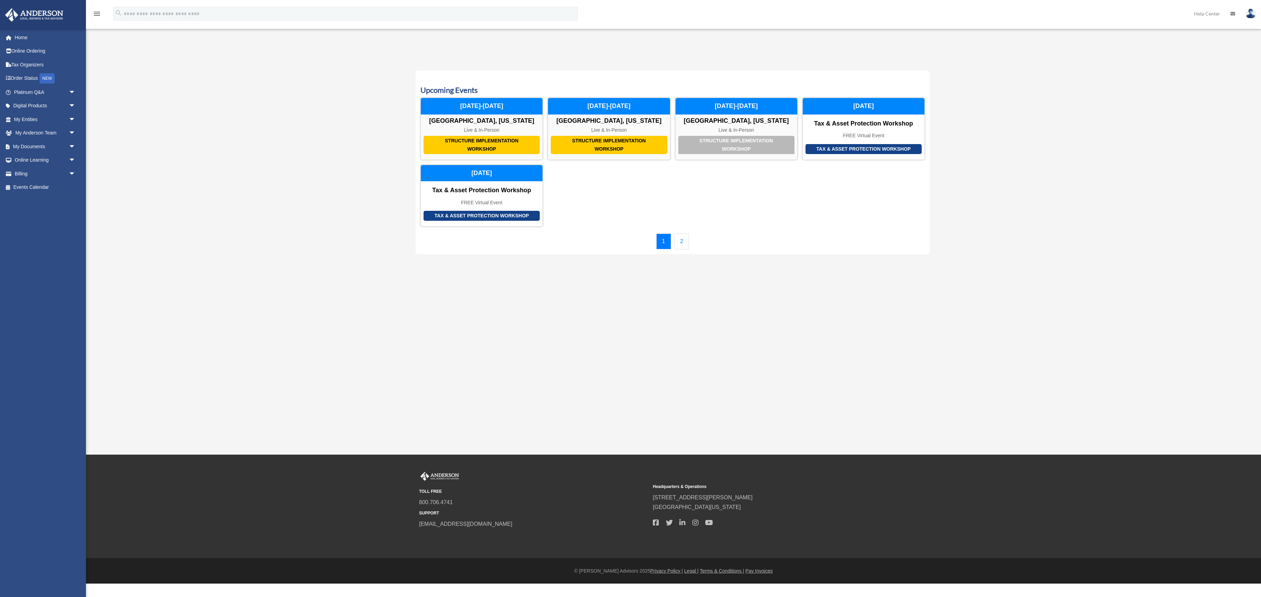  Describe the element at coordinates (45, 106) in the screenshot. I see `a: Digital Productsarrow_drop_down` at that location.